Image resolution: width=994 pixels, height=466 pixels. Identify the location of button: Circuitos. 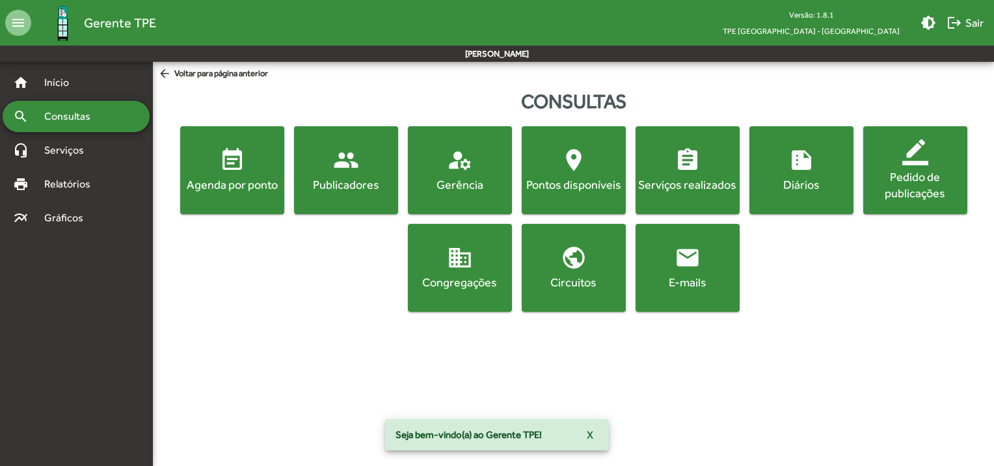
(574, 267).